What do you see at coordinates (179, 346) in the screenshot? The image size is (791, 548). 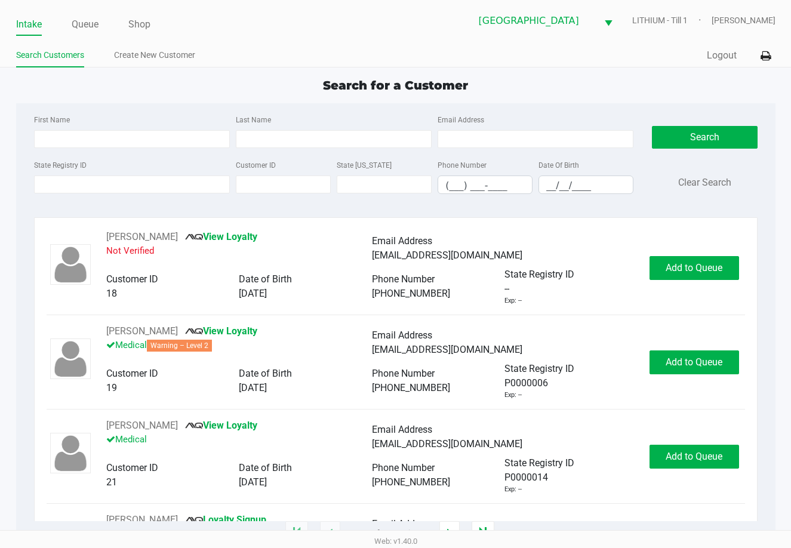 I see `span: Warning – Level 2` at bounding box center [179, 346].